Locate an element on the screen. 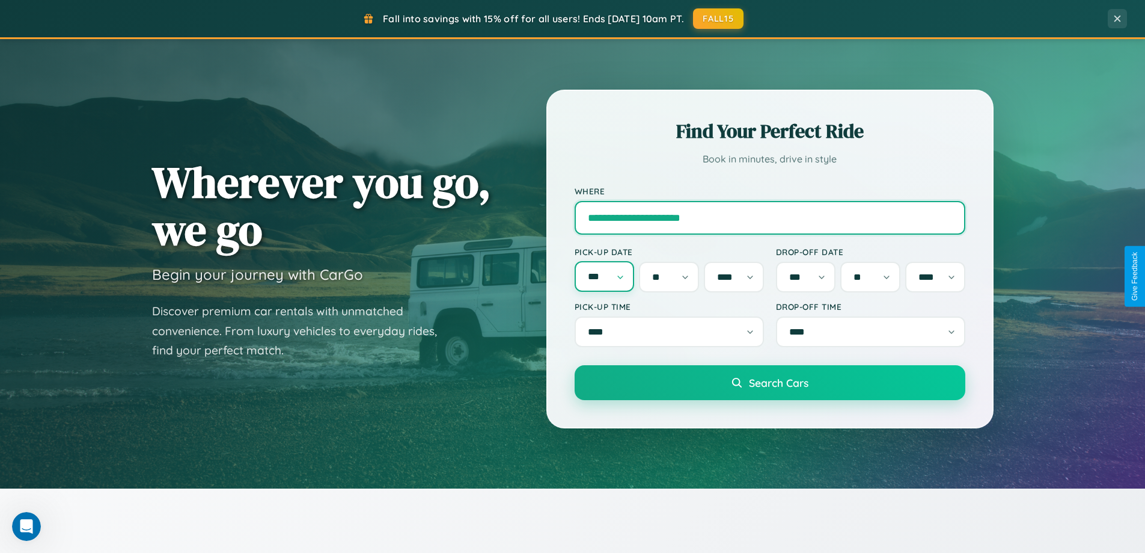 This screenshot has width=1145, height=553. label: Drop-off Date is located at coordinates (871, 251).